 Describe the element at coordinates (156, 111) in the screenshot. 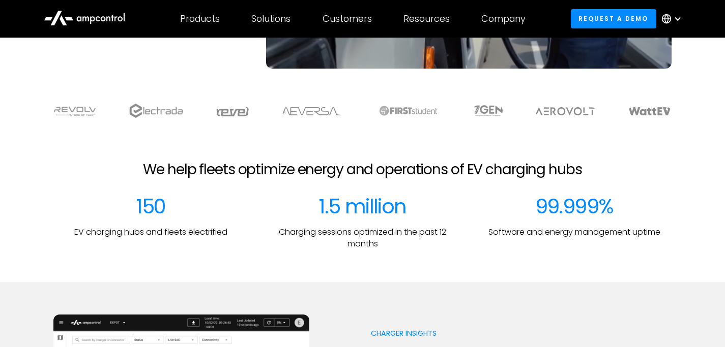

I see `img: electrada logo` at that location.